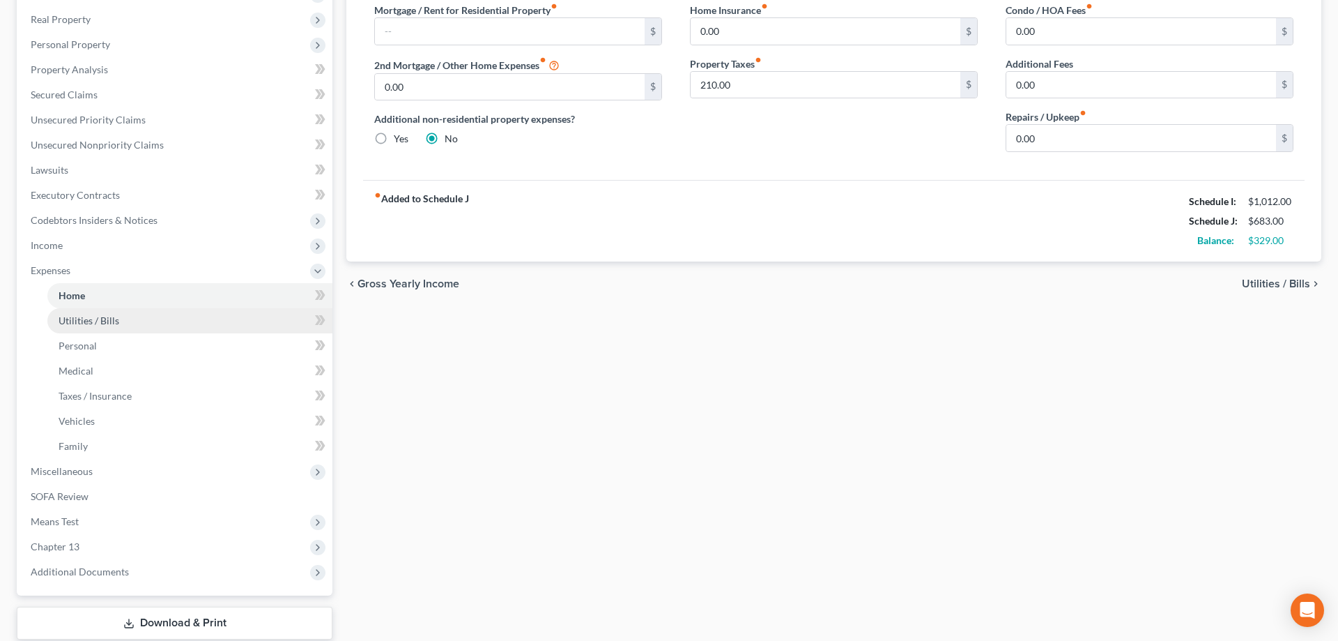  I want to click on a: SOFA Review, so click(176, 496).